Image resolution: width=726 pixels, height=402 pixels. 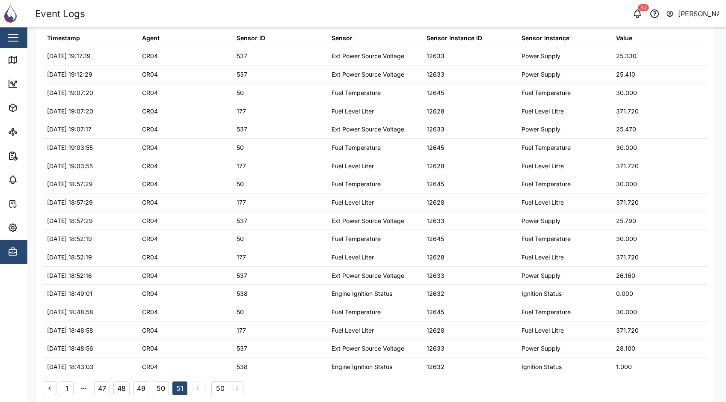 What do you see at coordinates (102, 388) in the screenshot?
I see `button: 47` at bounding box center [102, 388].